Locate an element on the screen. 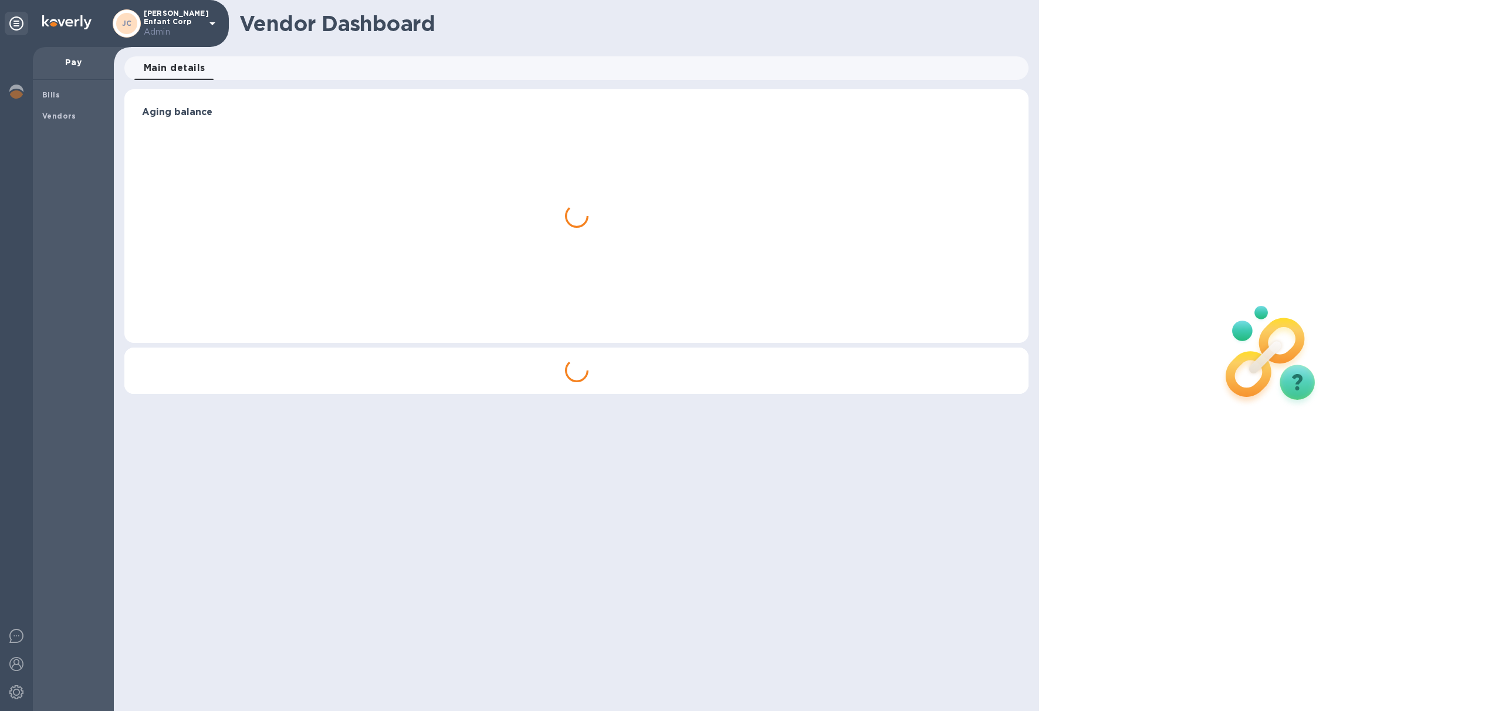 The width and height of the screenshot is (1502, 711). img: Logo is located at coordinates (67, 22).